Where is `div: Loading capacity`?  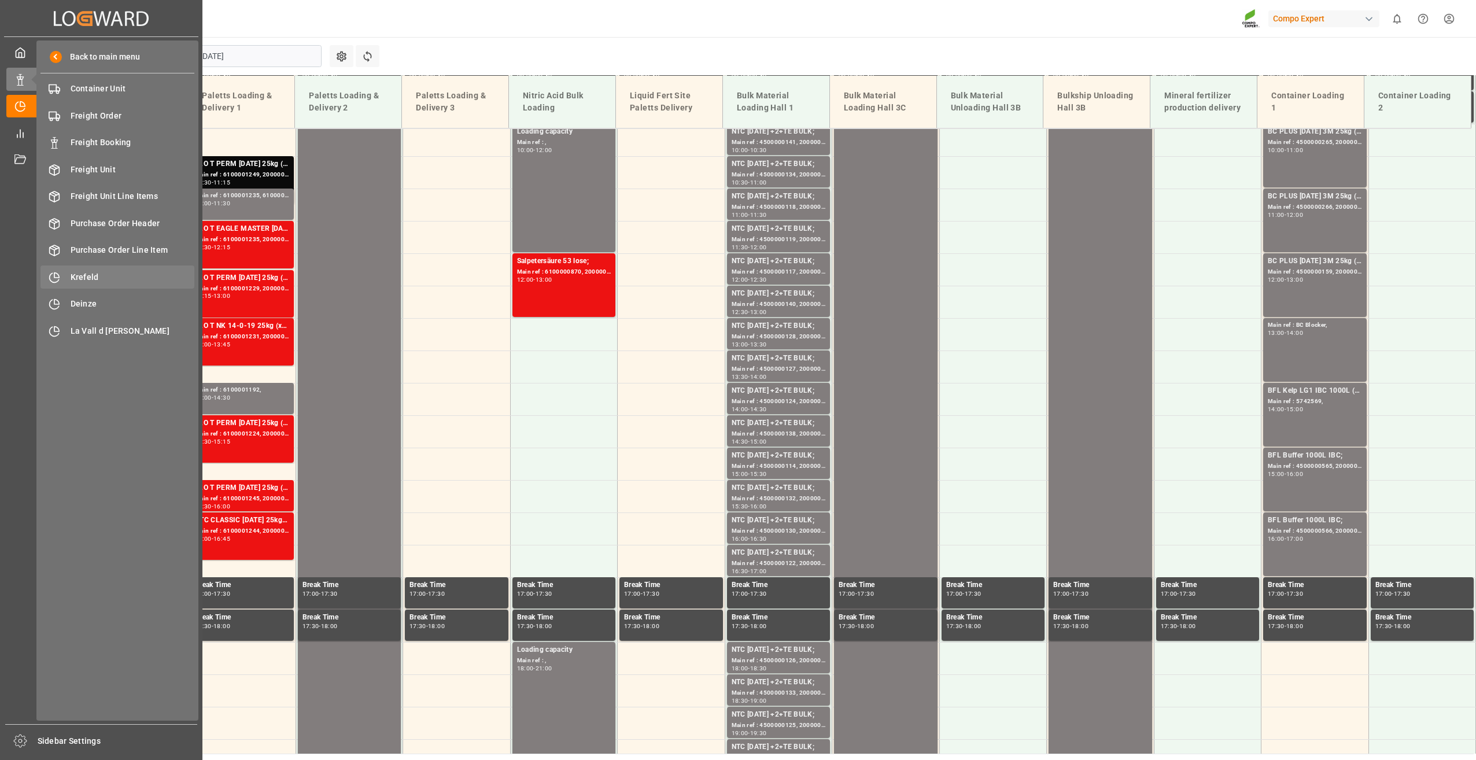 div: Loading capacity is located at coordinates (564, 650).